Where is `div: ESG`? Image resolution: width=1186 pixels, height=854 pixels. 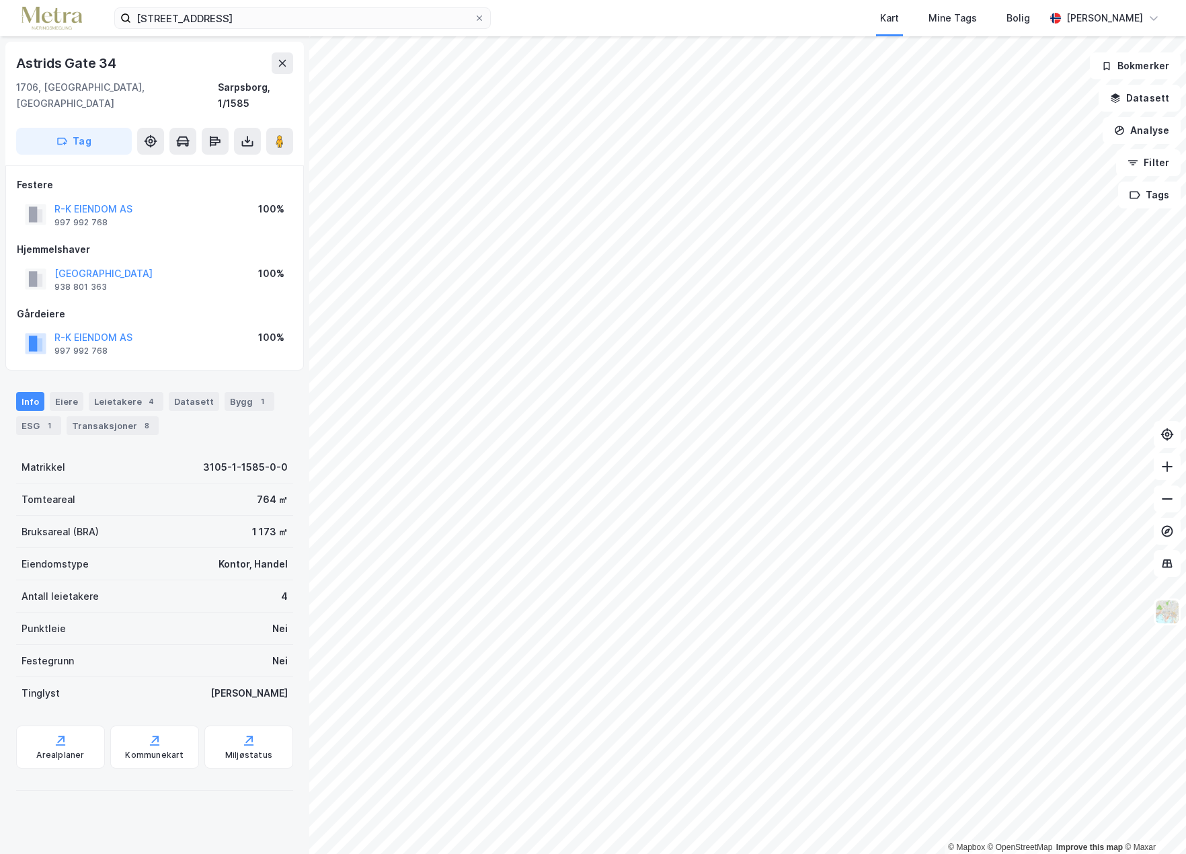 div: ESG is located at coordinates (38, 426).